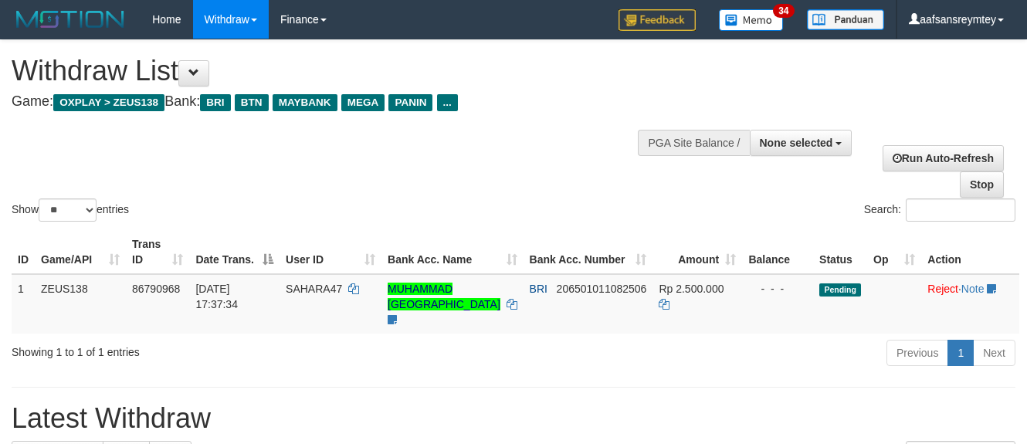  I want to click on th: Game/API: activate to sort column ascending, so click(80, 252).